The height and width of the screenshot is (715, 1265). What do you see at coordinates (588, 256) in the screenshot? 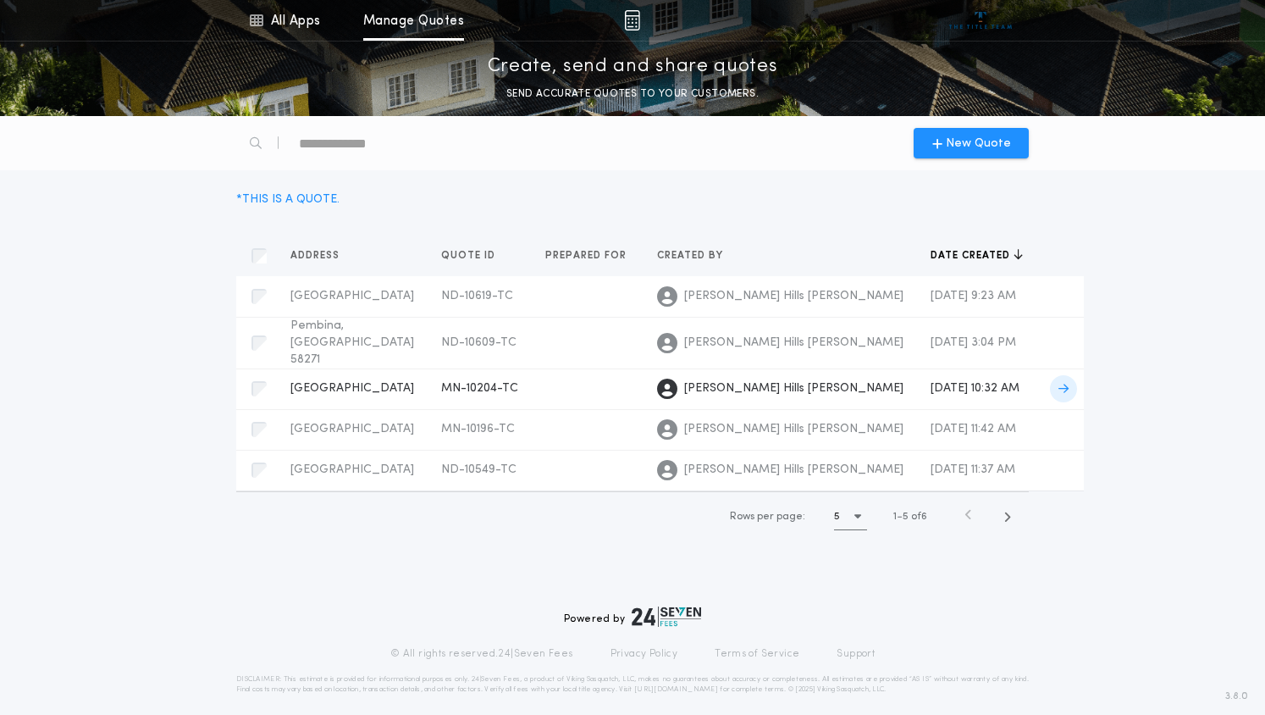
I see `button: Prepared for` at bounding box center [588, 256].